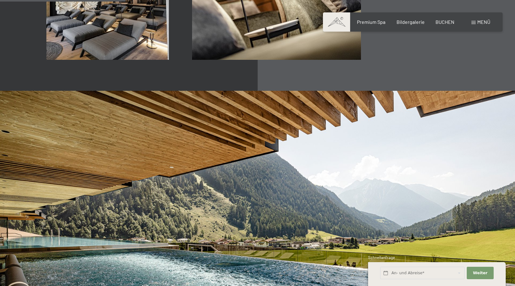  Describe the element at coordinates (480, 273) in the screenshot. I see `span: Weiter` at that location.